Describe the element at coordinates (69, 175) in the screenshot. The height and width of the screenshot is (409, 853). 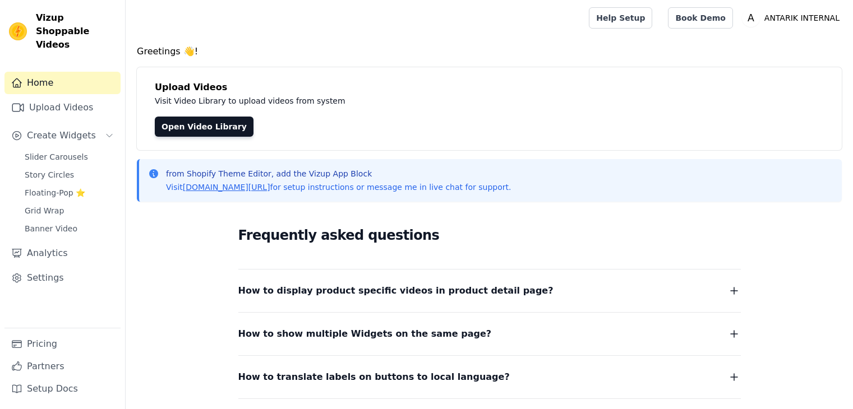
I see `a: Story Circles` at that location.